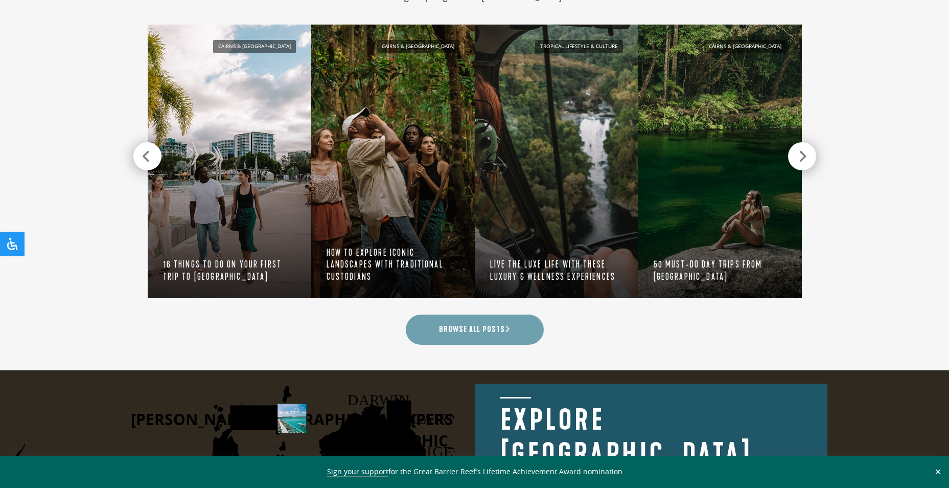 The width and height of the screenshot is (949, 488). Describe the element at coordinates (475, 329) in the screenshot. I see `a: Browse all posts` at that location.